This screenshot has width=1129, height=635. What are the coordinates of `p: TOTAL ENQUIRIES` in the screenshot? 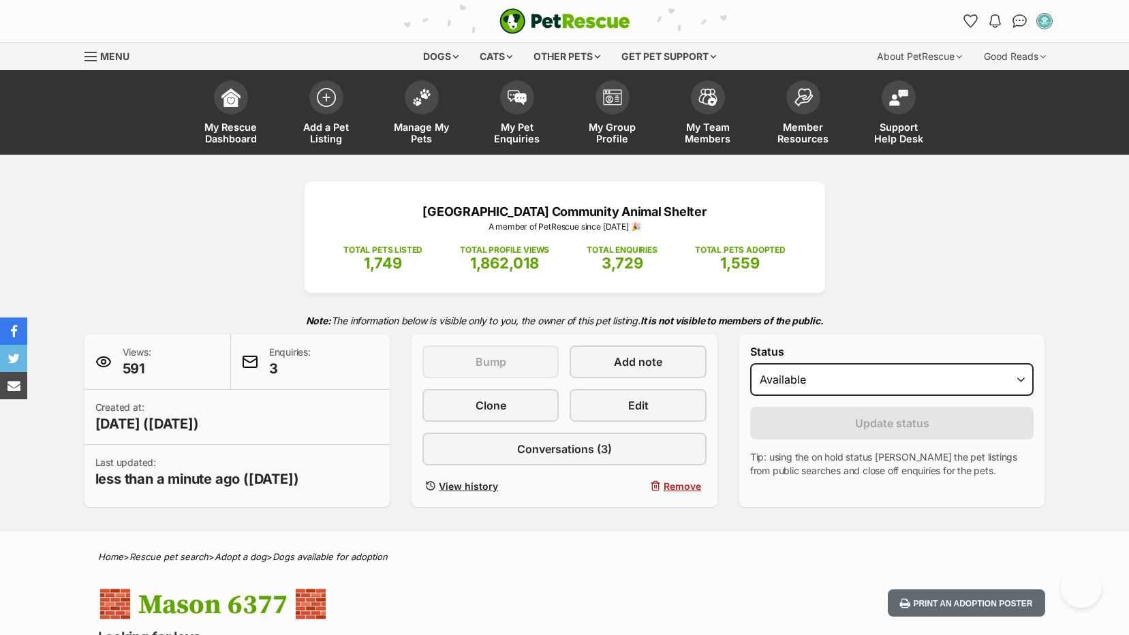 It's located at (622, 250).